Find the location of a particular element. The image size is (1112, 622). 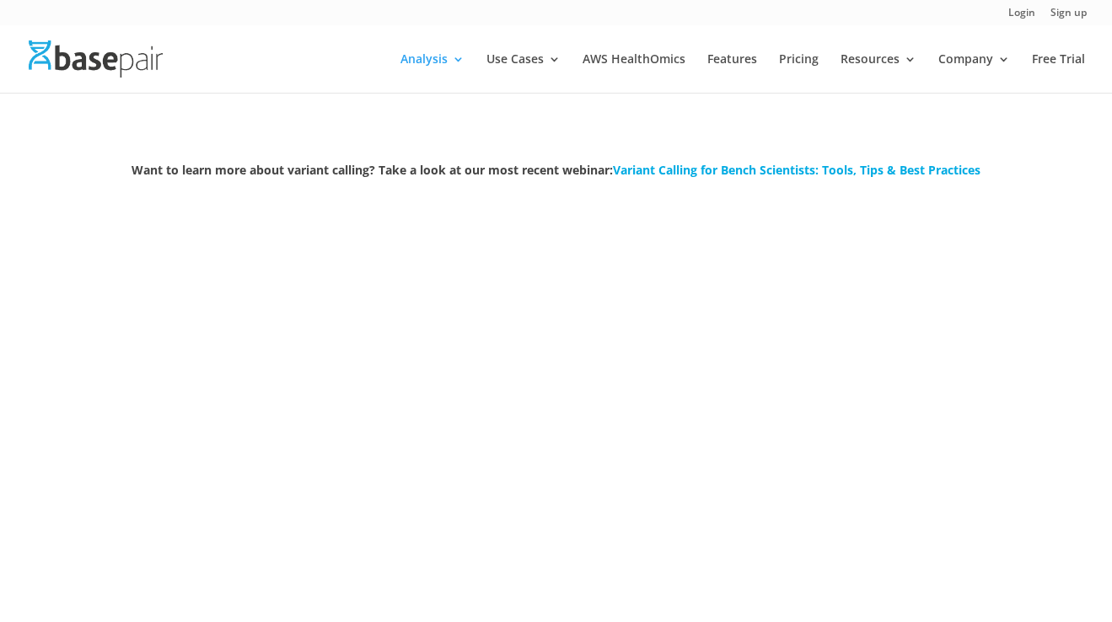

a: Login is located at coordinates (1022, 16).